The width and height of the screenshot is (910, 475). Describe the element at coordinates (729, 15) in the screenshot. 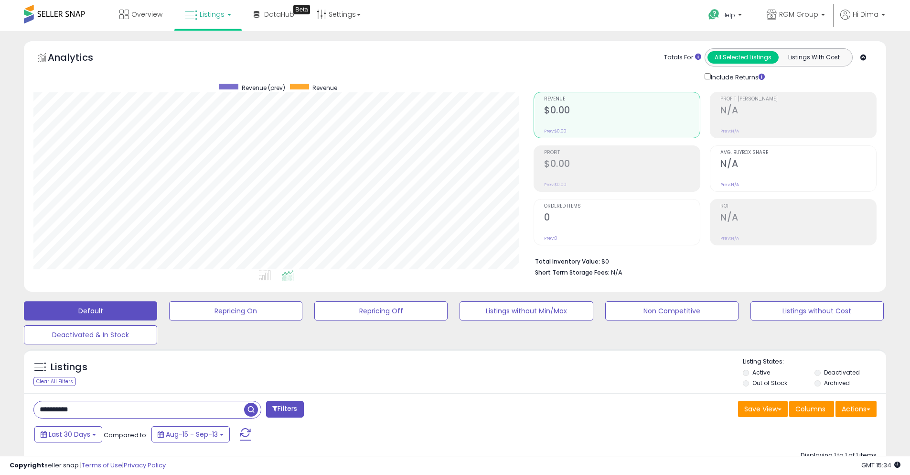

I see `span: Help` at that location.